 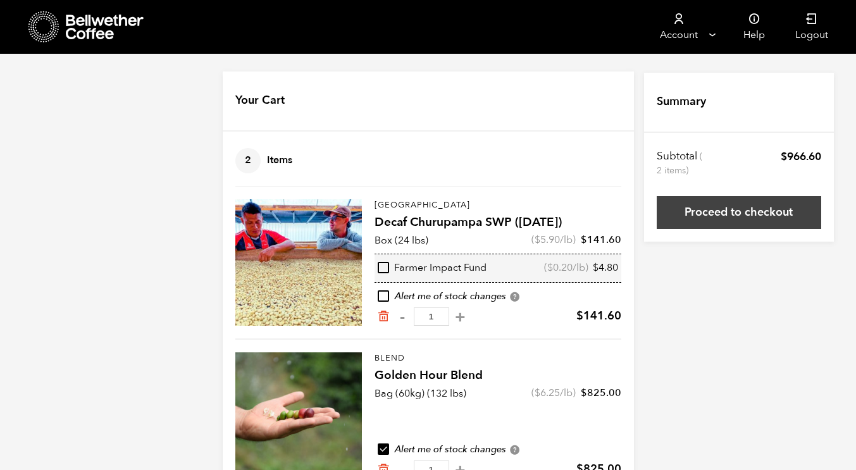 What do you see at coordinates (739, 213) in the screenshot?
I see `a: Proceed to checkout` at bounding box center [739, 213].